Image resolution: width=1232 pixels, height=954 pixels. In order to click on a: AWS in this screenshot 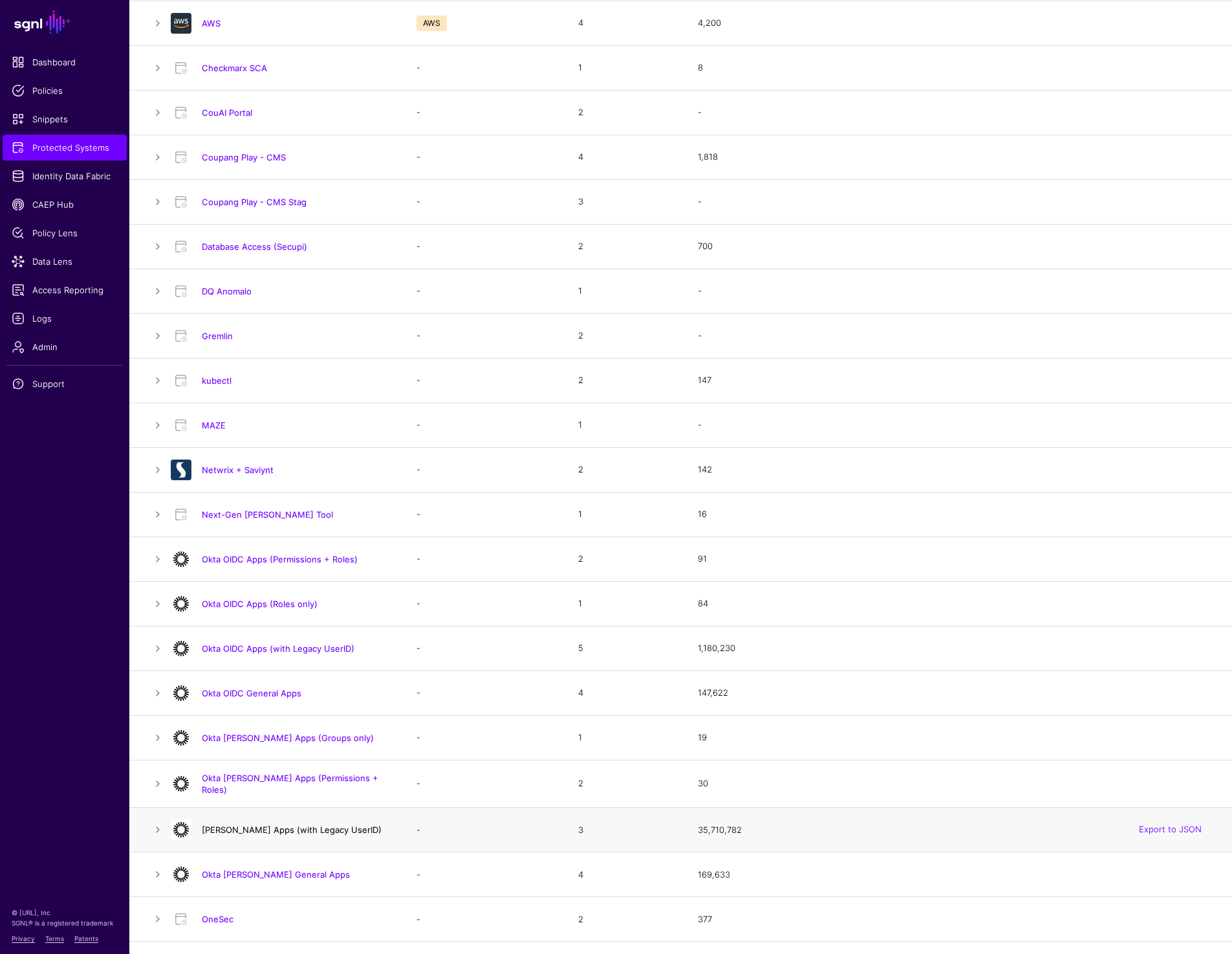, I will do `click(211, 23)`.